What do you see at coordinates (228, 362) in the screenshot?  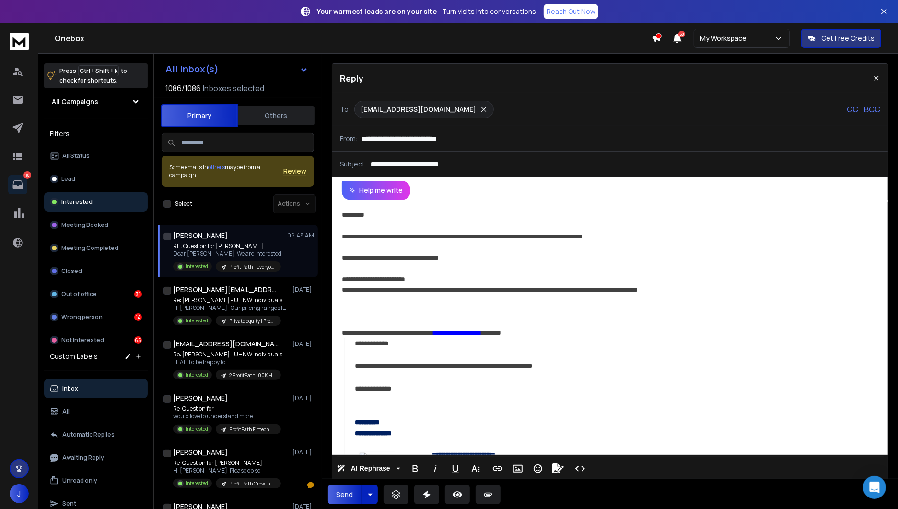 I see `p: Hi AL, I’d be happy to` at bounding box center [228, 362].